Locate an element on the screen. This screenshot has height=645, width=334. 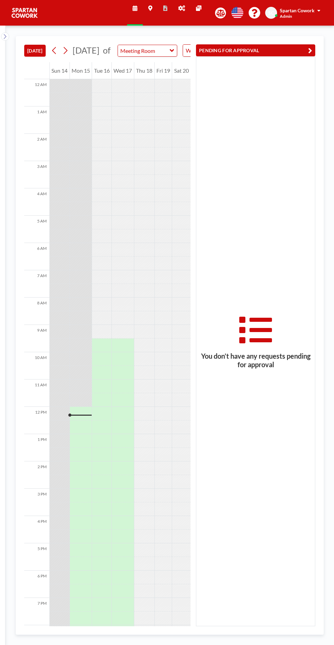
img: organization-logo is located at coordinates (25, 13).